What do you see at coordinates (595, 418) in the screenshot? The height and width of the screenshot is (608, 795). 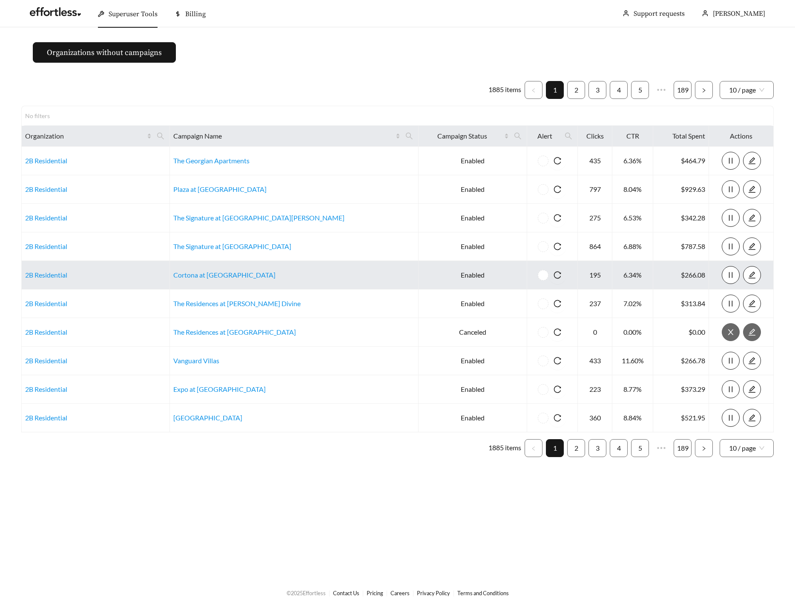 I see `td: 360` at bounding box center [595, 418].